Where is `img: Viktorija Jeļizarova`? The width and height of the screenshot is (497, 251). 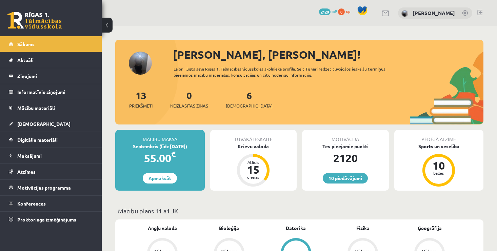 img: Viktorija Jeļizarova is located at coordinates (404, 14).